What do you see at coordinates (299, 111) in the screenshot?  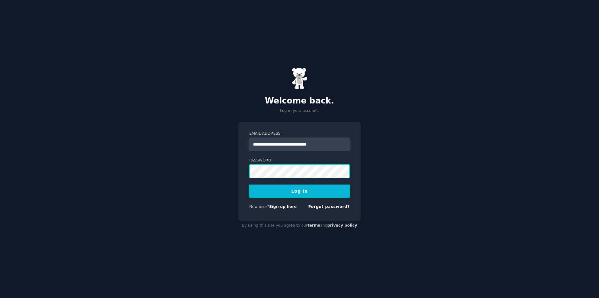 I see `p: Log in your account.` at bounding box center [299, 111].